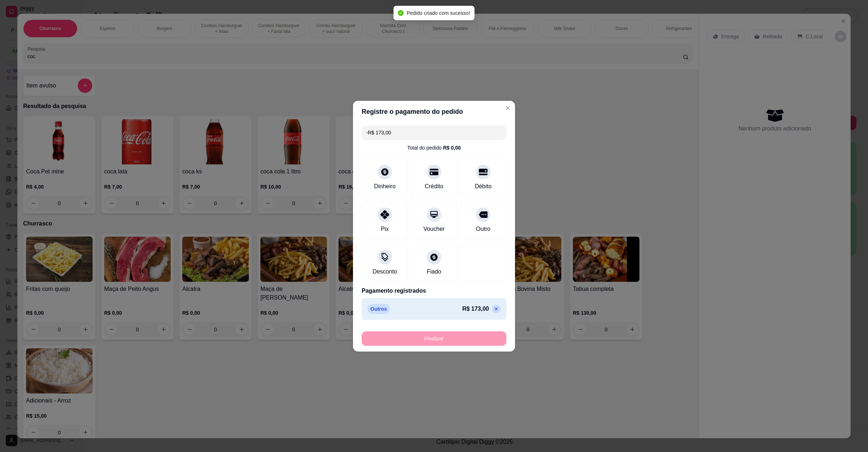 This screenshot has height=452, width=868. What do you see at coordinates (401, 13) in the screenshot?
I see `span: check-circle` at bounding box center [401, 13].